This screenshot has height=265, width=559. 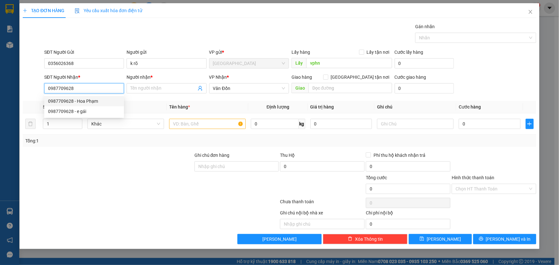 What do you see at coordinates (399, 155) in the screenshot?
I see `span: Phí thu hộ khách nhận trả` at bounding box center [399, 155].